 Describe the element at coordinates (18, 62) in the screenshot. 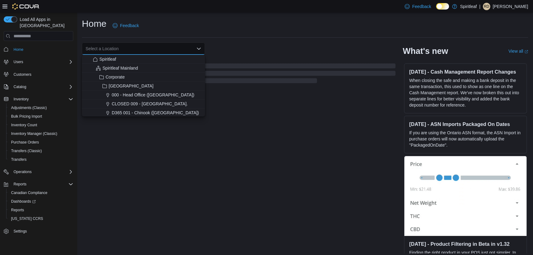

I see `span: Users` at that location.